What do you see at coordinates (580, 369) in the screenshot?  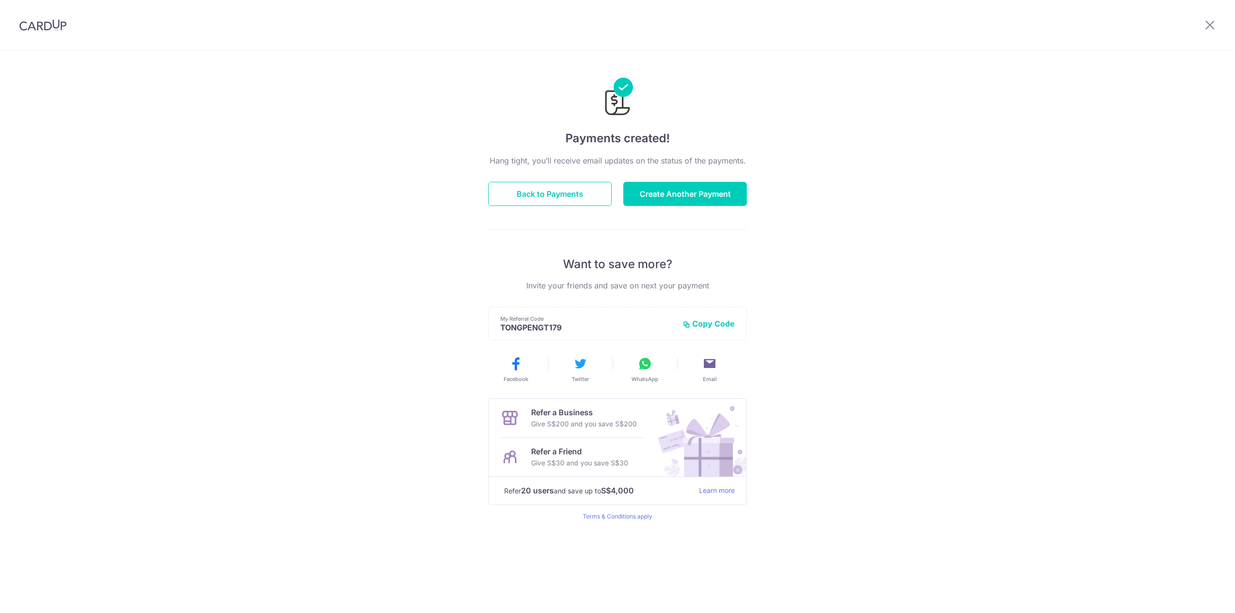 I see `button: Twitter` at bounding box center [580, 369].